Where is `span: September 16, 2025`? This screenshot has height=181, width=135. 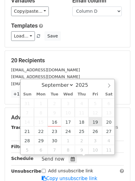
span: September 16, 2025 is located at coordinates (54, 122).